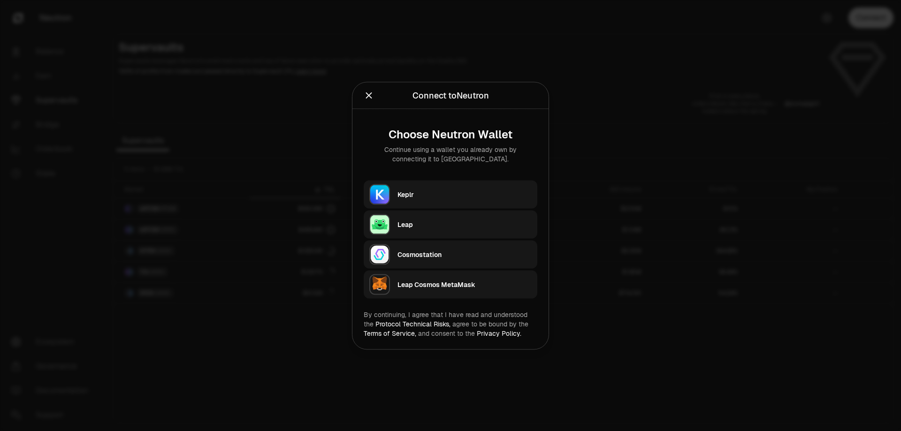 This screenshot has height=431, width=901. I want to click on button: CosmostationCosmostation, so click(451, 254).